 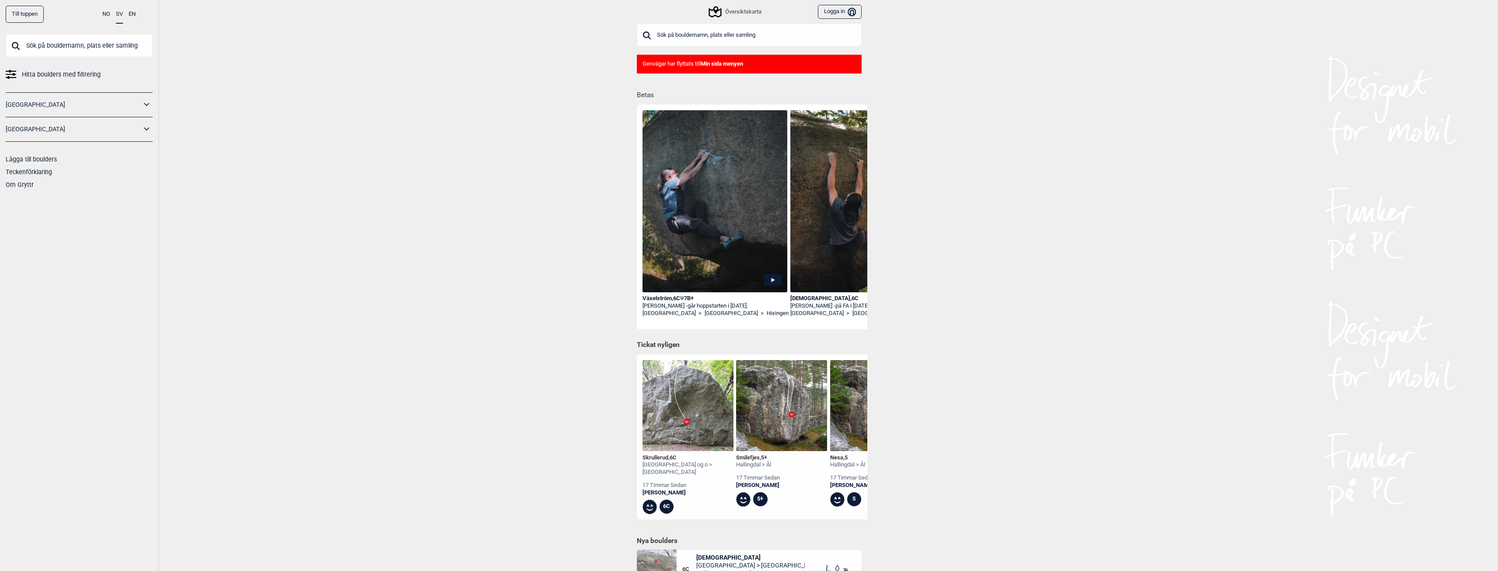 I want to click on h1: Nya boulders, so click(x=749, y=540).